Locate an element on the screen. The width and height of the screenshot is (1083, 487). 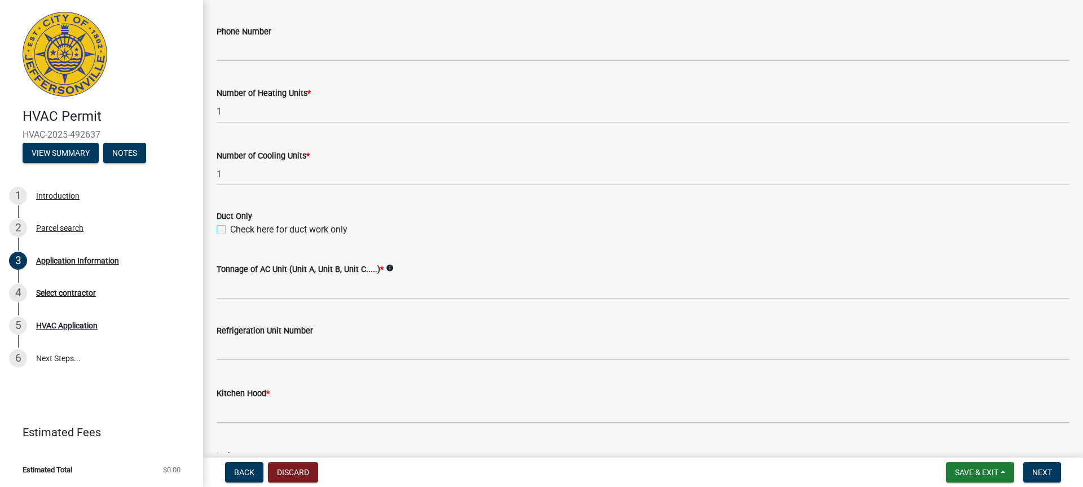
div: Parcel search is located at coordinates (60, 228).